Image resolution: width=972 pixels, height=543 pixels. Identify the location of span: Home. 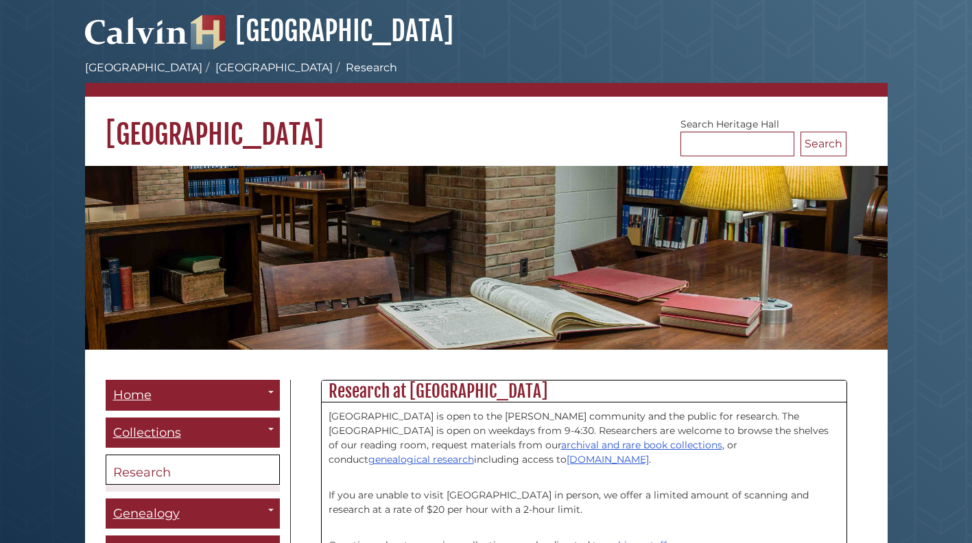
(132, 395).